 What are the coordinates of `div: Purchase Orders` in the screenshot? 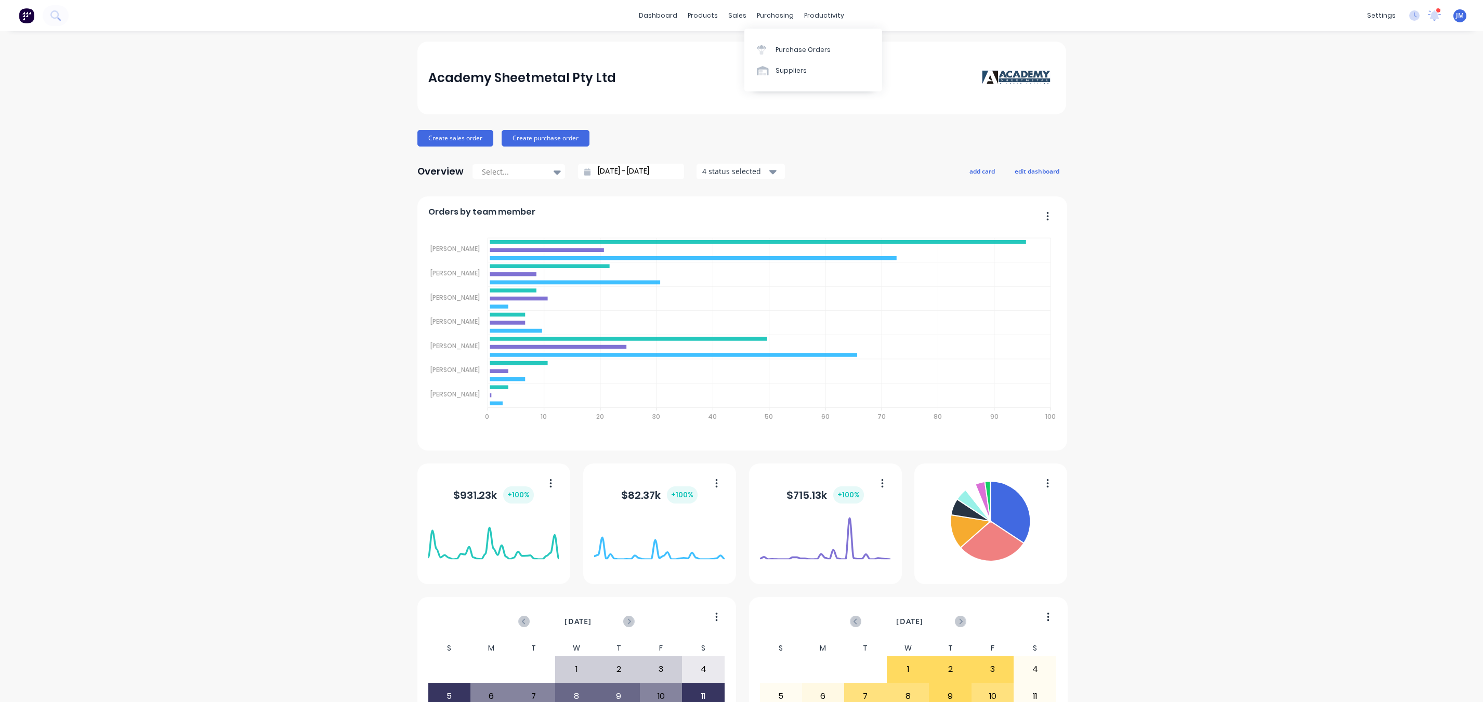 It's located at (803, 50).